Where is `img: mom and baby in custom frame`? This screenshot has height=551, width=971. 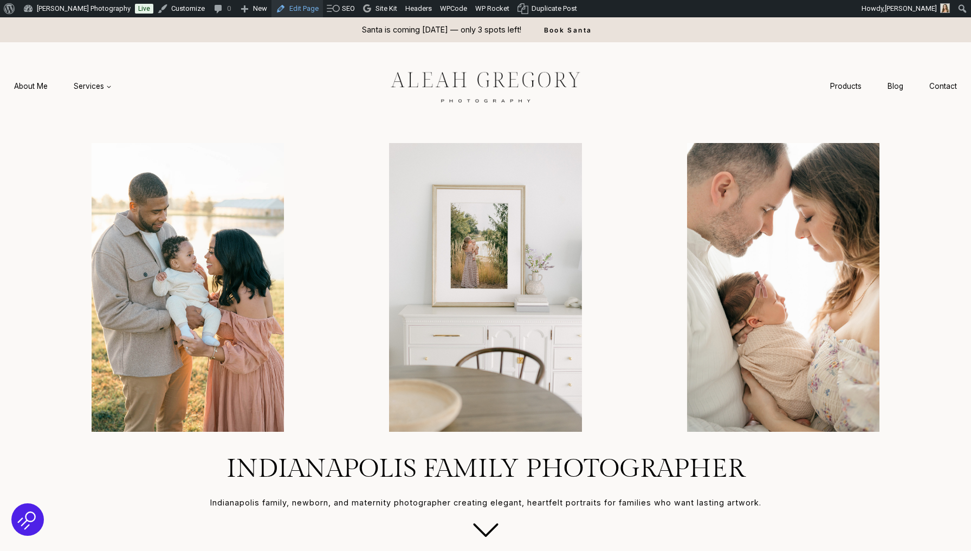 img: mom and baby in custom frame is located at coordinates (485, 287).